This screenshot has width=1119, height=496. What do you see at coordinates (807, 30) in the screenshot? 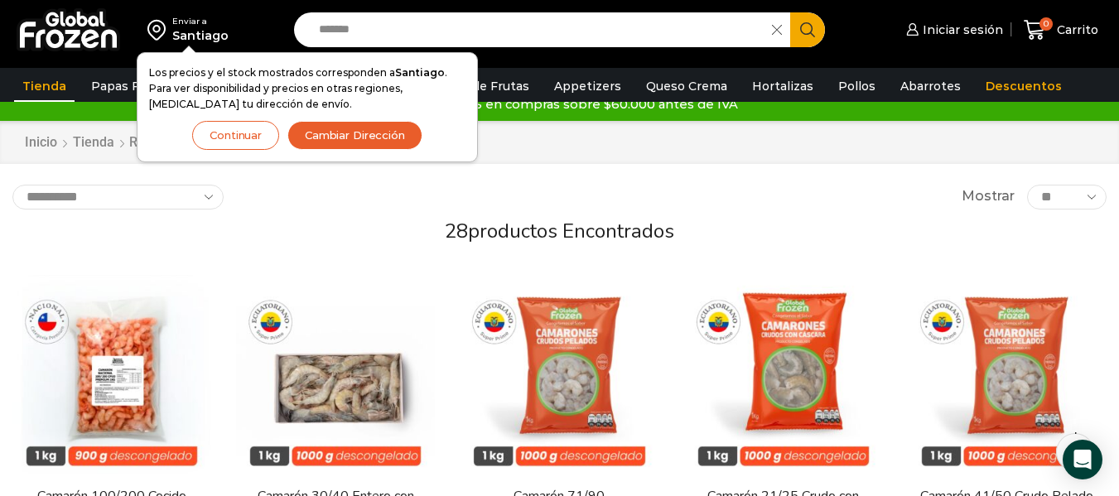
I see `button: Search button` at bounding box center [807, 30].